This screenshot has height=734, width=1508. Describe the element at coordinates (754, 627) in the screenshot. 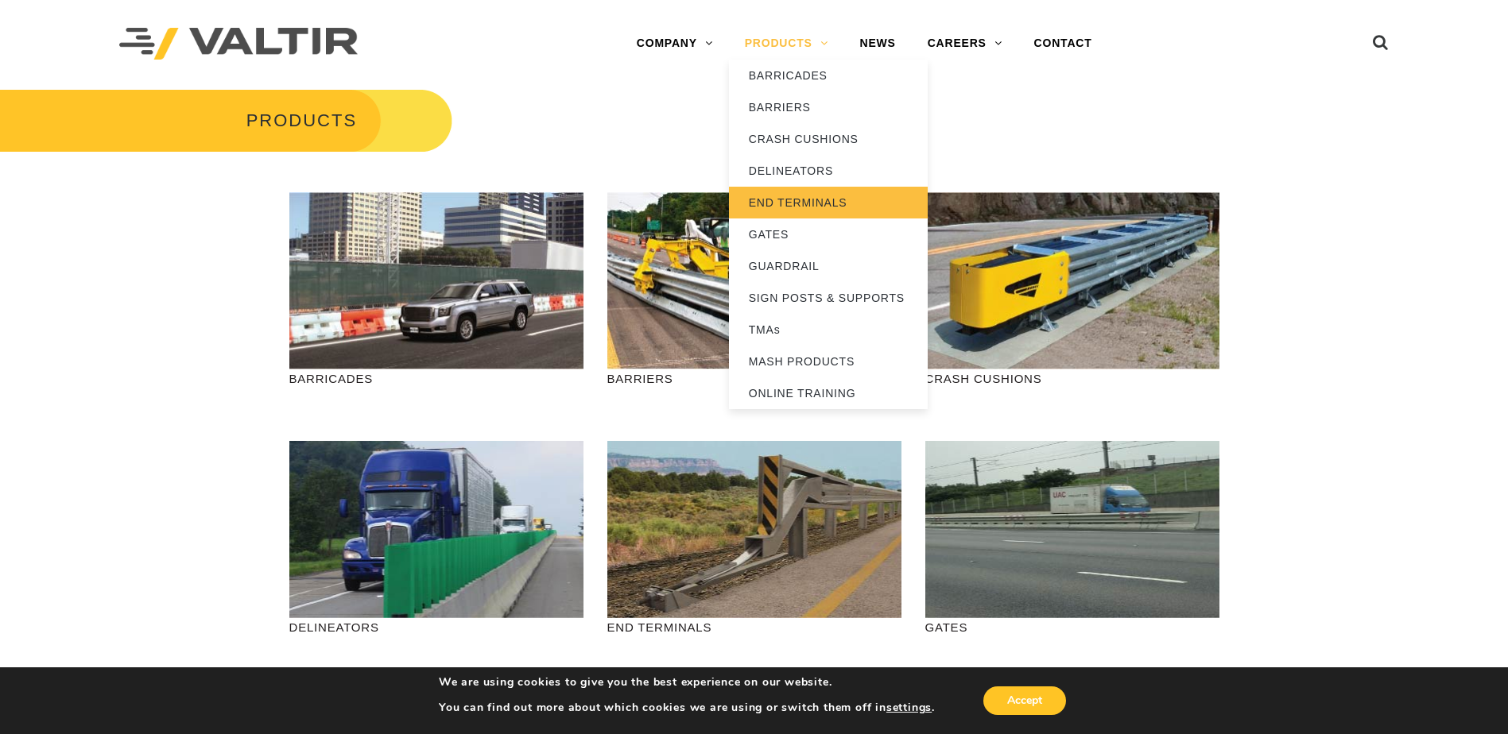

I see `p: END TERMINALS` at that location.